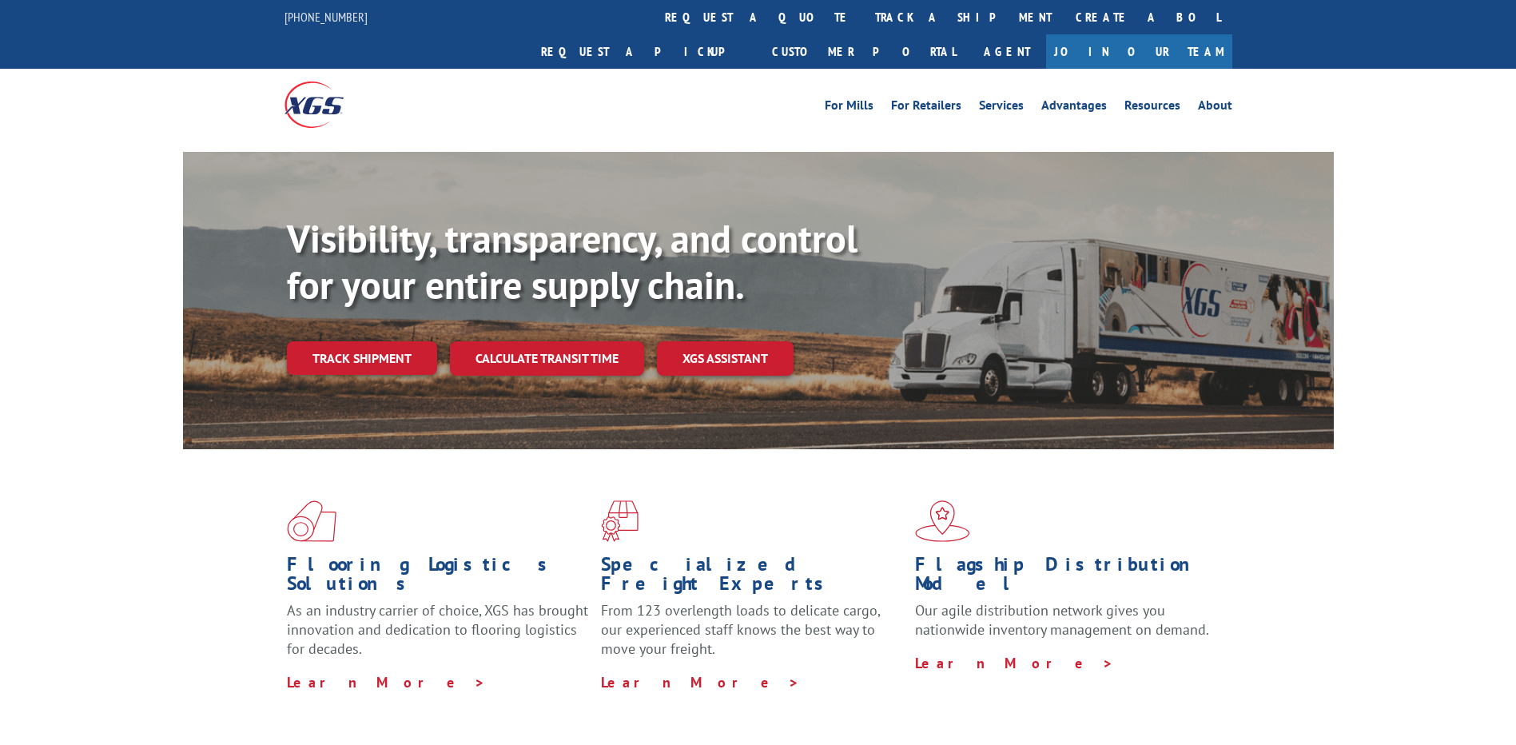  Describe the element at coordinates (752, 578) in the screenshot. I see `h1: Specialized Freight Experts` at that location.